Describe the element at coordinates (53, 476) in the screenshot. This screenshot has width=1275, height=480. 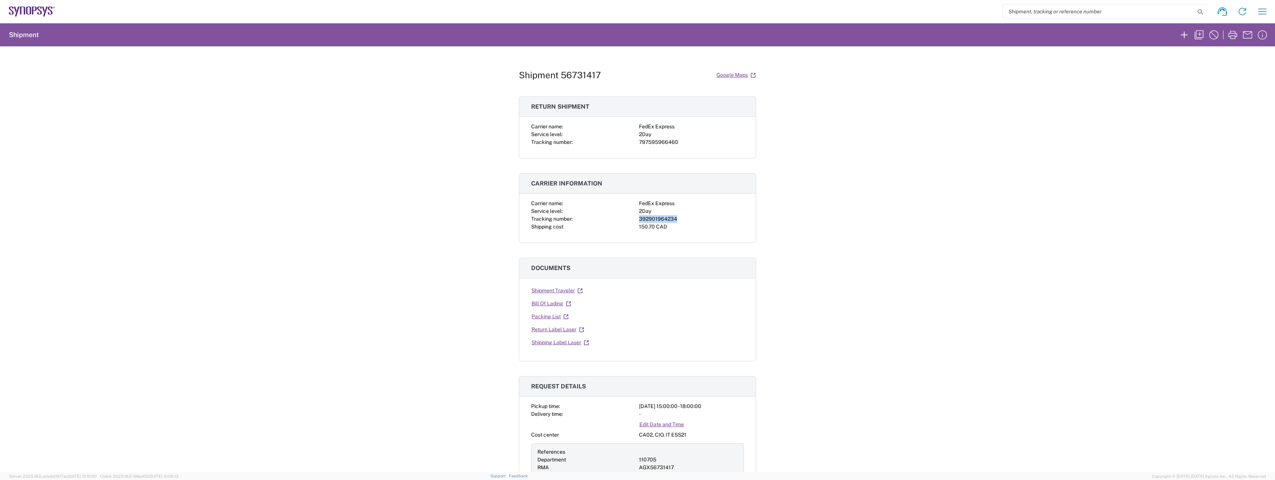
I see `span: Server: 2025.18.0-a0edd1917ac` at that location.